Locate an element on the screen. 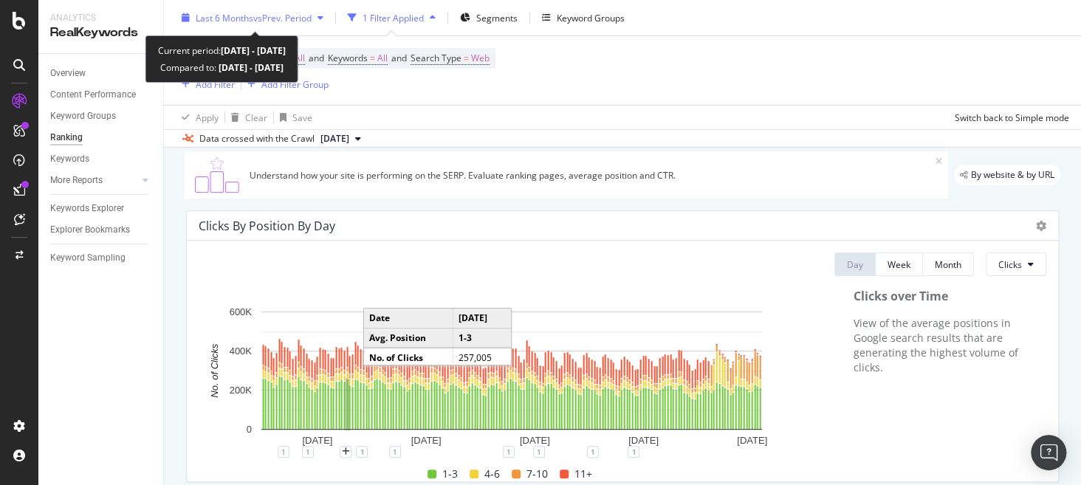 This screenshot has width=1081, height=485. p: View of the average positions in Google search results that are generating the highest volume of ... is located at coordinates (942, 346).